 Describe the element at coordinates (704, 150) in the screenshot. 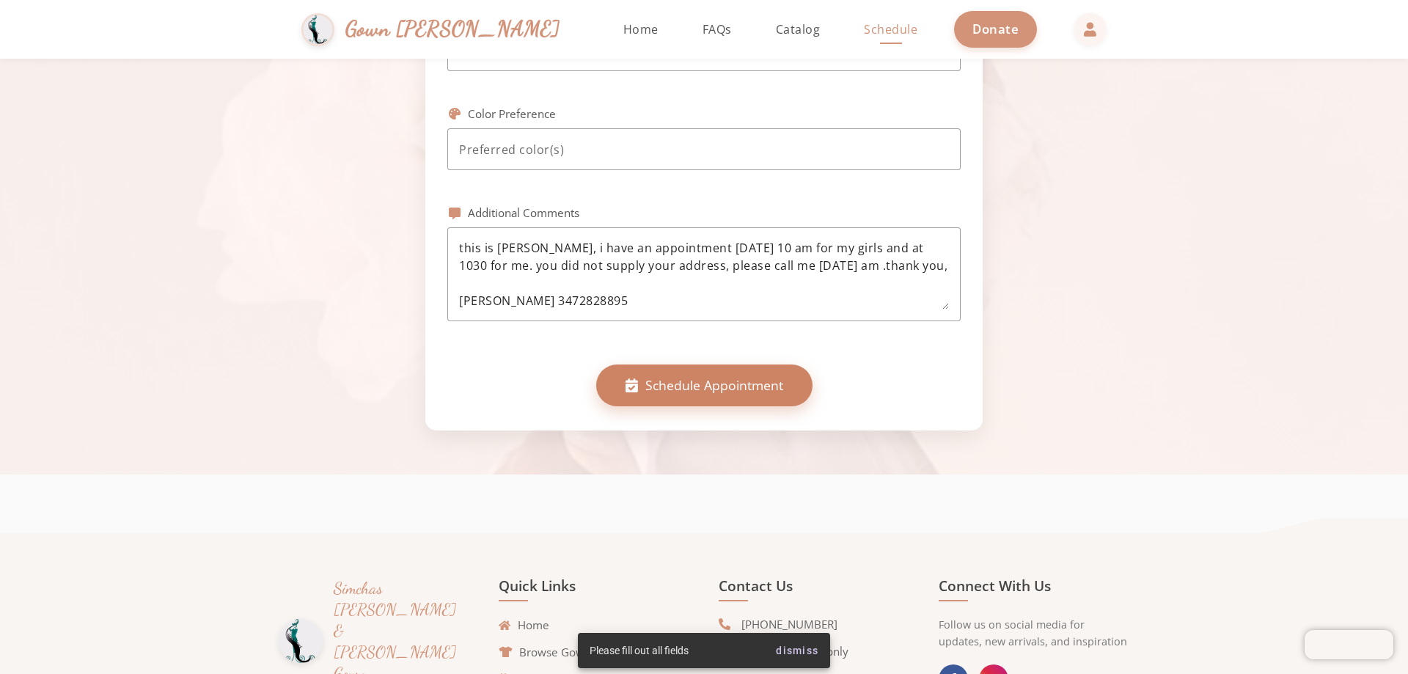

I see `input: Preferred color(s)` at that location.